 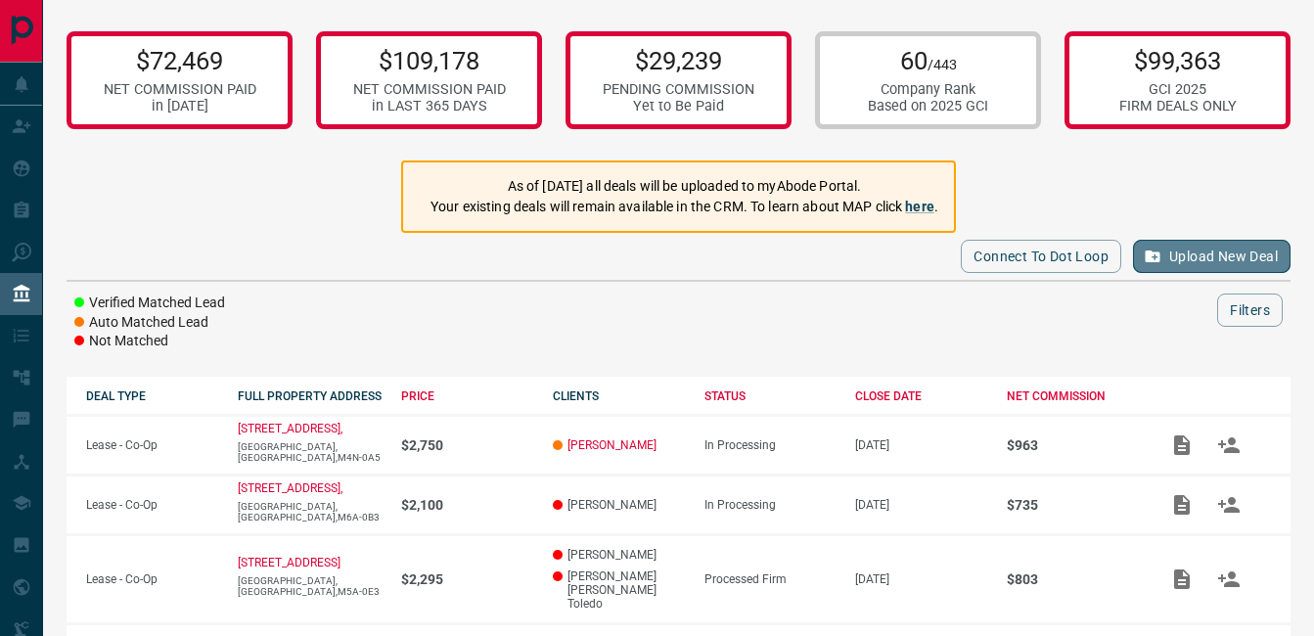 I want to click on div: GCI 2025, so click(x=1178, y=89).